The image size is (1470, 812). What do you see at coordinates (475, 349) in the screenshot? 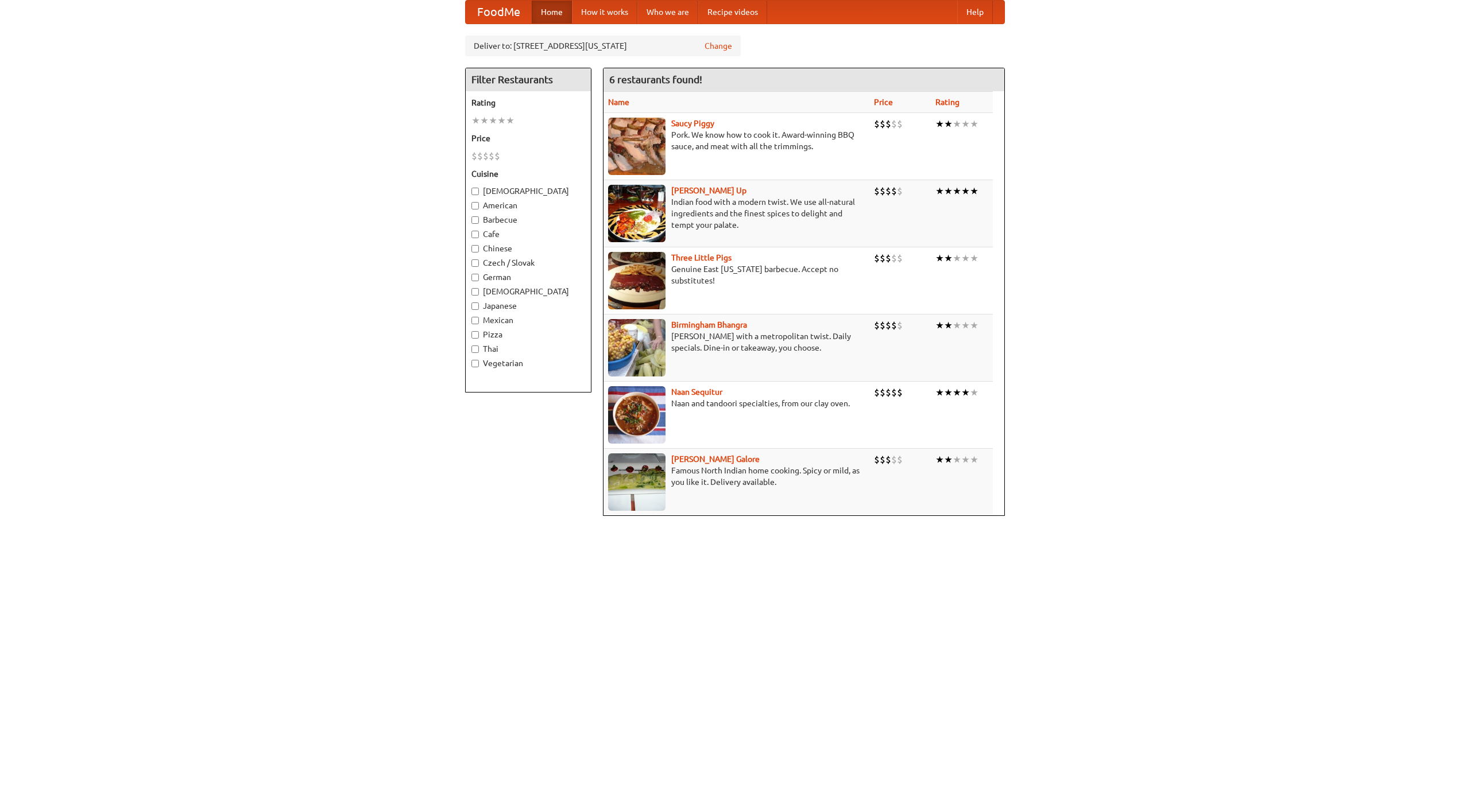
I see `input: Thai` at bounding box center [475, 349].